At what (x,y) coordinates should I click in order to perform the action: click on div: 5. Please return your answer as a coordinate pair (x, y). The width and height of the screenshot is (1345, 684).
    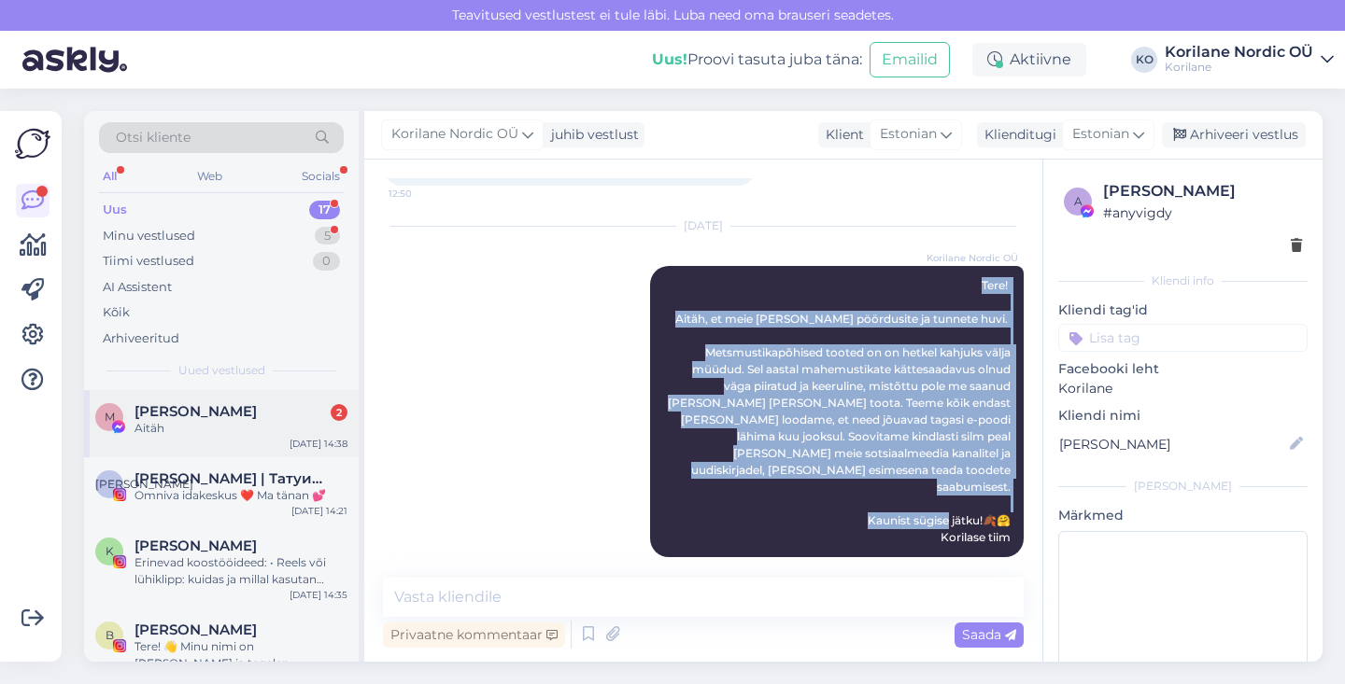
    Looking at the image, I should click on (327, 236).